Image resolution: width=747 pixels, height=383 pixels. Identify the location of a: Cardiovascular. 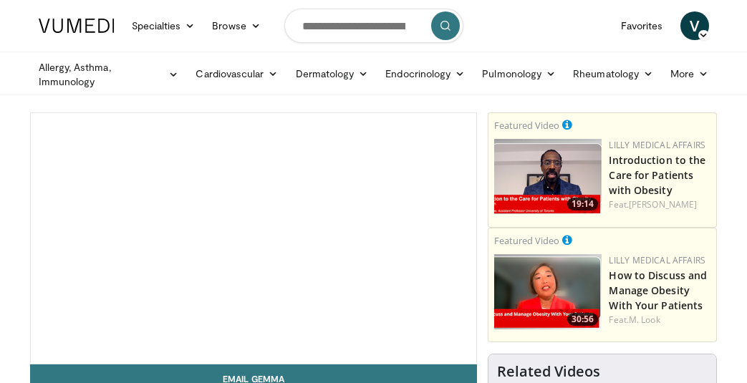
(236, 74).